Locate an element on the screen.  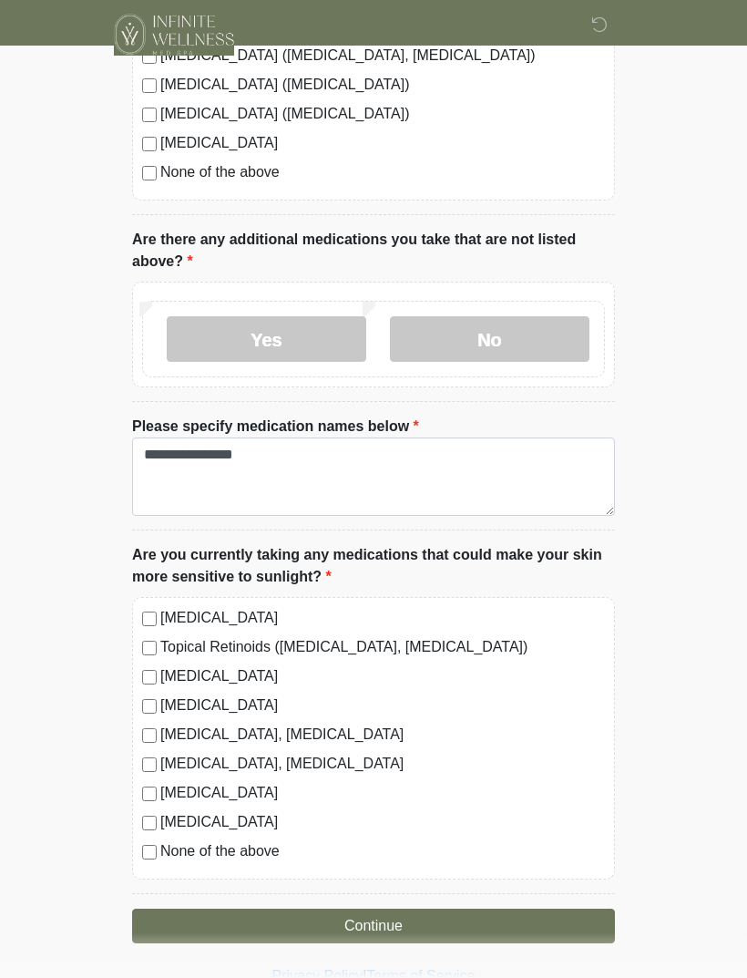
img: Infinite Wellness Med Spa Logo is located at coordinates (174, 35).